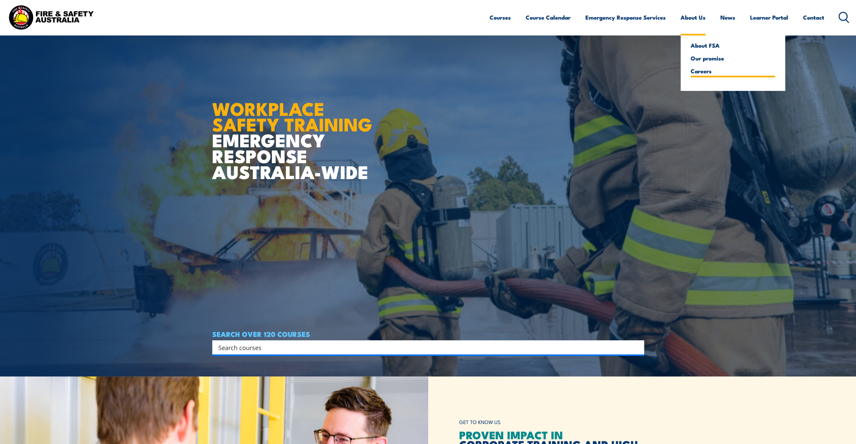 The height and width of the screenshot is (444, 856). Describe the element at coordinates (428, 334) in the screenshot. I see `h4: SEARCH OVER 120 COURSES` at that location.